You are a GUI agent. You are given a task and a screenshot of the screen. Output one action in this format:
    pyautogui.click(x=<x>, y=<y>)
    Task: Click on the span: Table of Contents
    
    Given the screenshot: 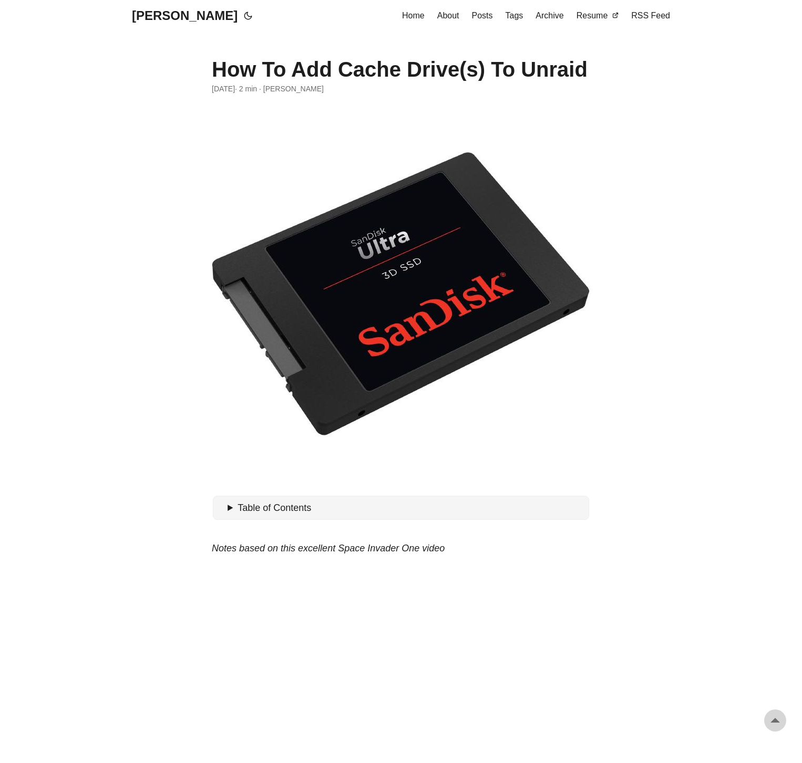 What is the action you would take?
    pyautogui.click(x=274, y=508)
    